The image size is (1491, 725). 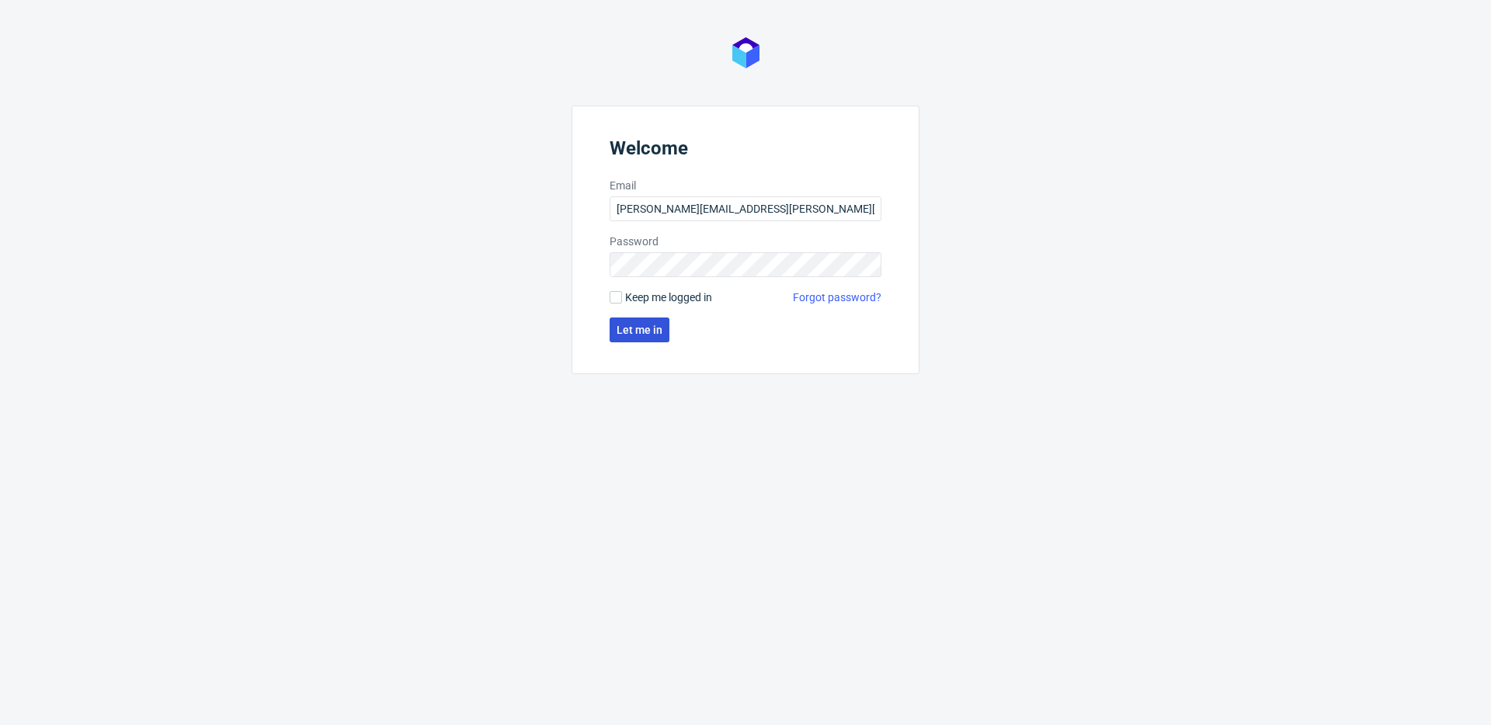 What do you see at coordinates (746, 186) in the screenshot?
I see `label: Email` at bounding box center [746, 186].